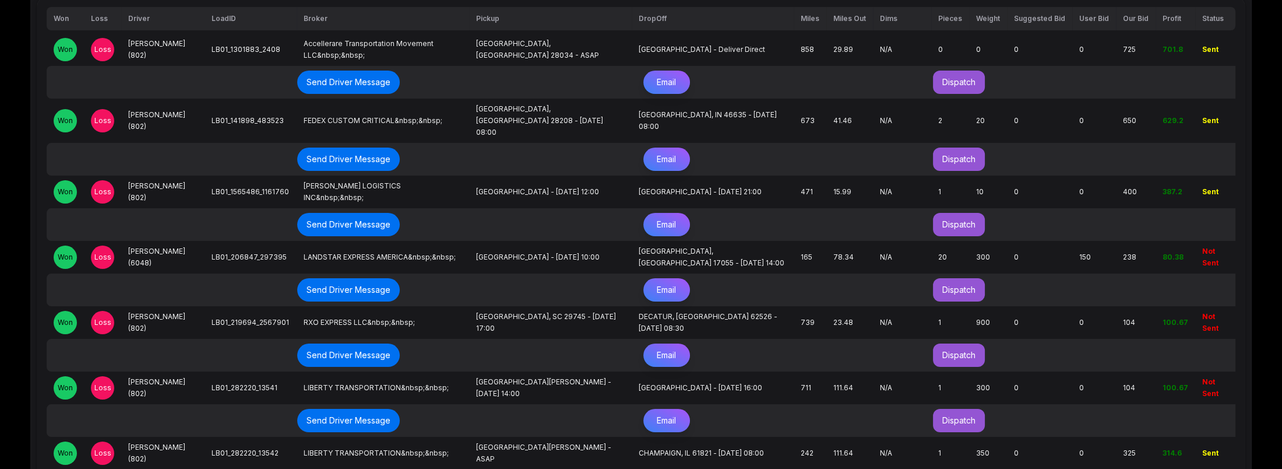 The height and width of the screenshot is (469, 1282). Describe the element at coordinates (810, 19) in the screenshot. I see `th: Miles` at that location.